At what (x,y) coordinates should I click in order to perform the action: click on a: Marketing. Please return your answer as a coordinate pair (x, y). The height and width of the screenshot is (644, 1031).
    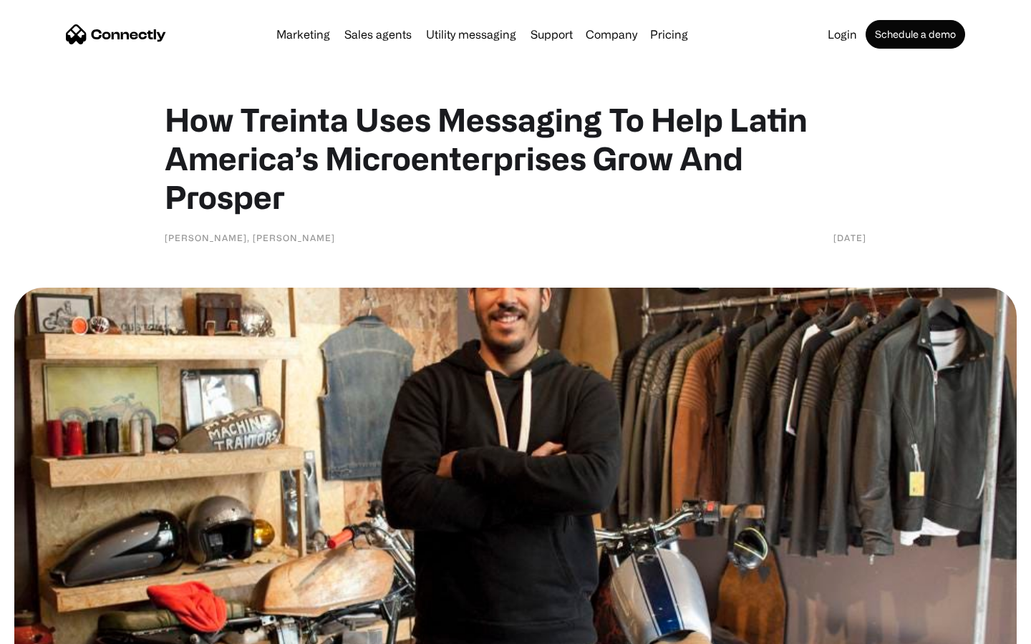
    Looking at the image, I should click on (303, 34).